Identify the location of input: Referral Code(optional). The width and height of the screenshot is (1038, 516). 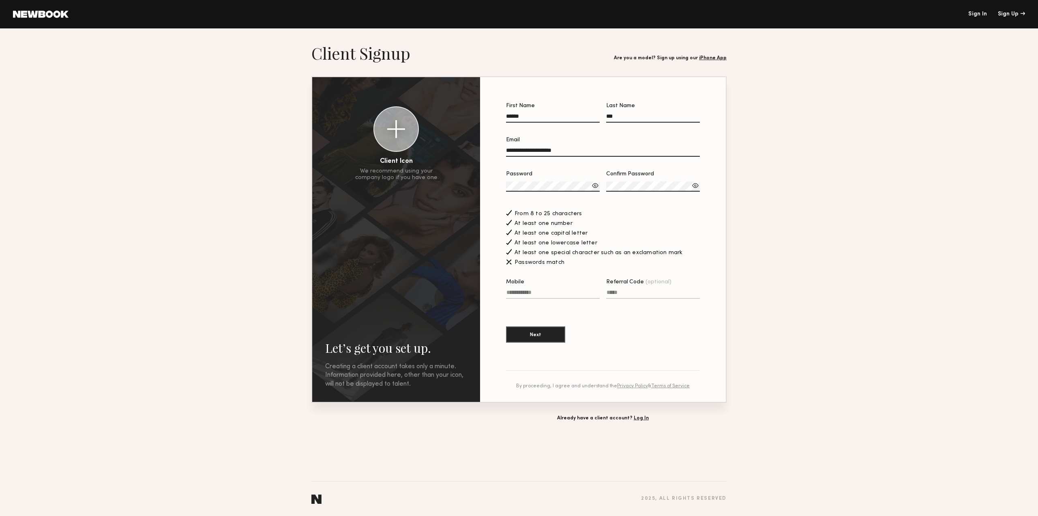
(653, 294).